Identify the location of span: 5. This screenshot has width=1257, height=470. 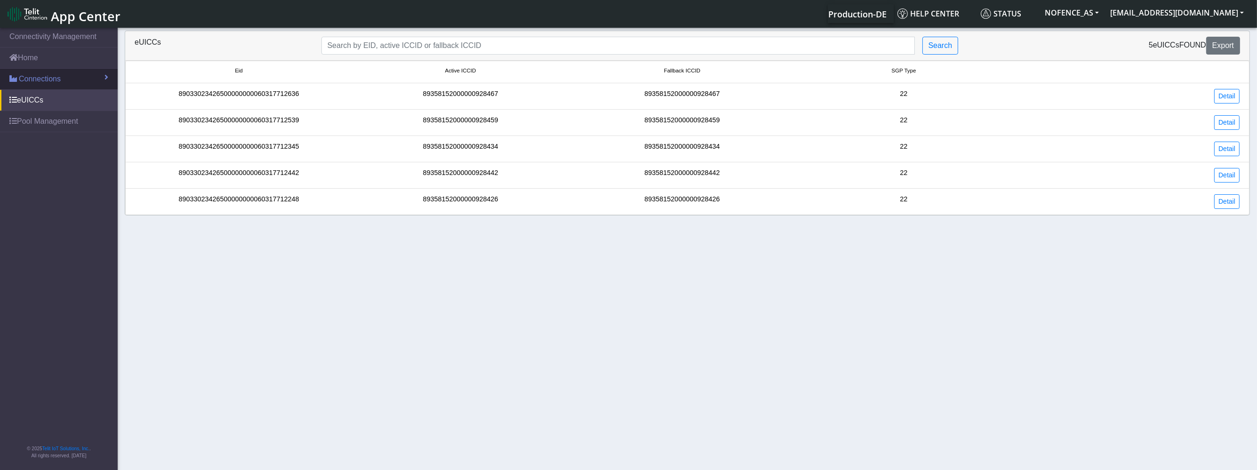
(1151, 45).